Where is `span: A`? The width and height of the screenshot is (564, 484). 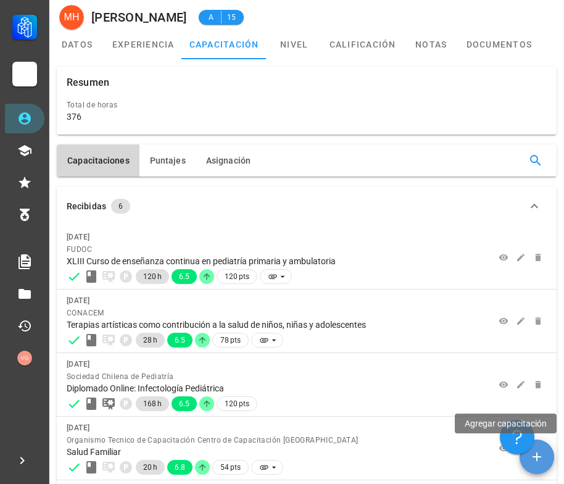 span: A is located at coordinates (211, 17).